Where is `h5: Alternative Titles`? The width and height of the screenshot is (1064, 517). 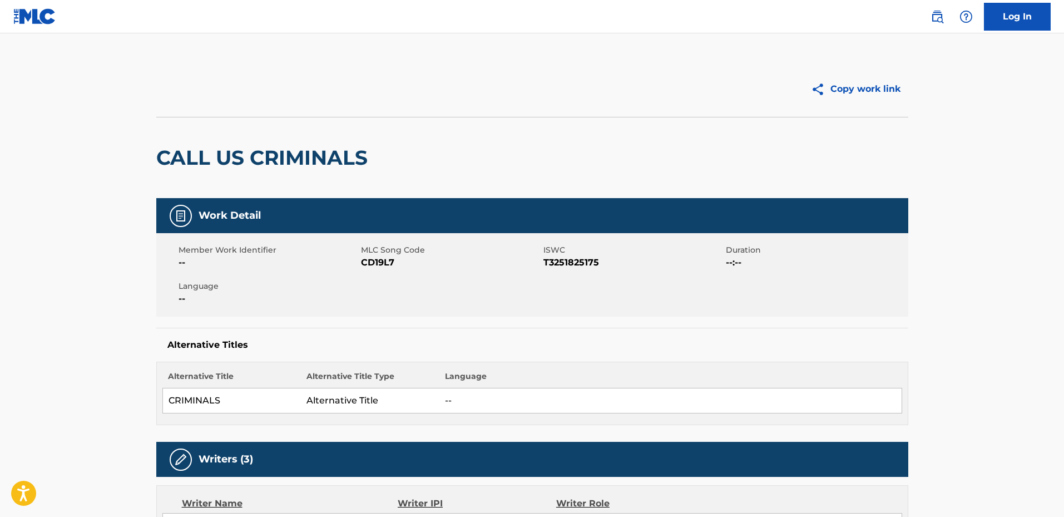
h5: Alternative Titles is located at coordinates (532, 345).